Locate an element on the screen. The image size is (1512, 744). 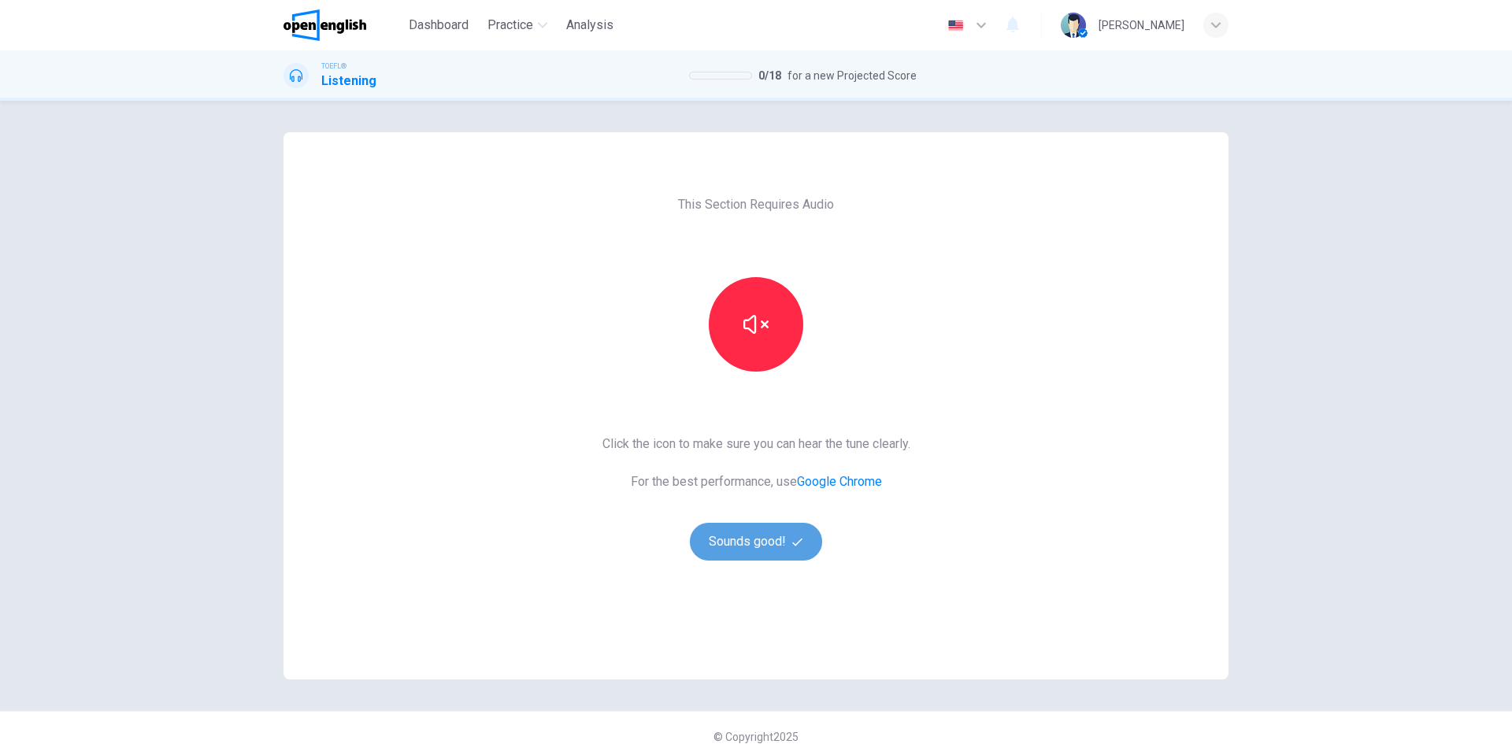
button: Analysis is located at coordinates (590, 25).